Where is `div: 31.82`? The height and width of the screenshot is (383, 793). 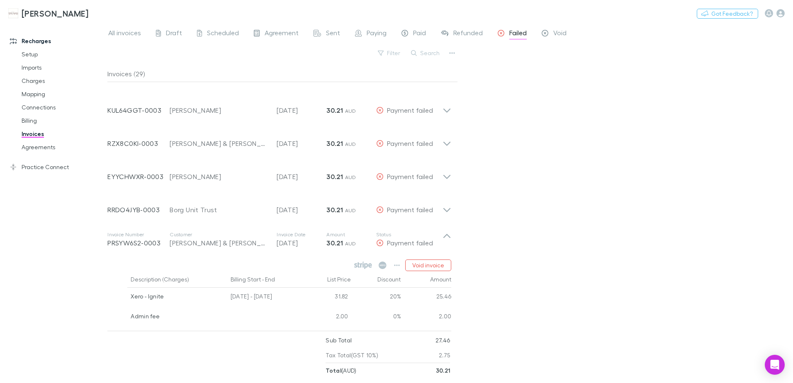 div: 31.82 is located at coordinates (327, 298).